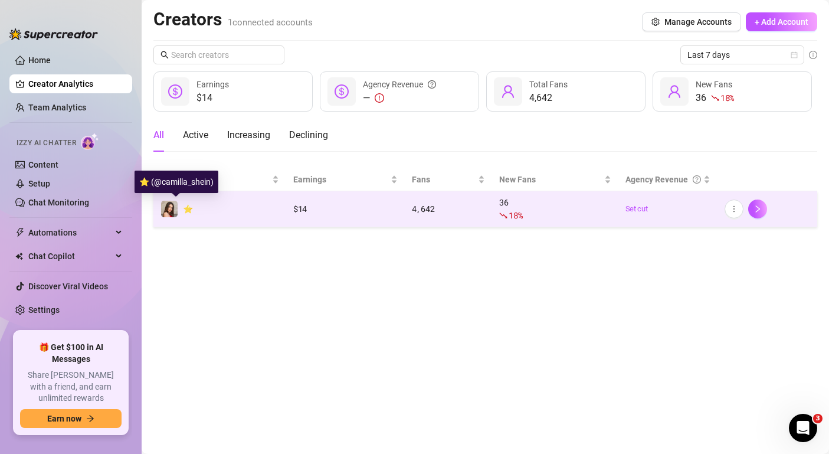 The image size is (829, 454). Describe the element at coordinates (71, 353) in the screenshot. I see `span: 🎁 Get $100 in AI Messages` at that location.